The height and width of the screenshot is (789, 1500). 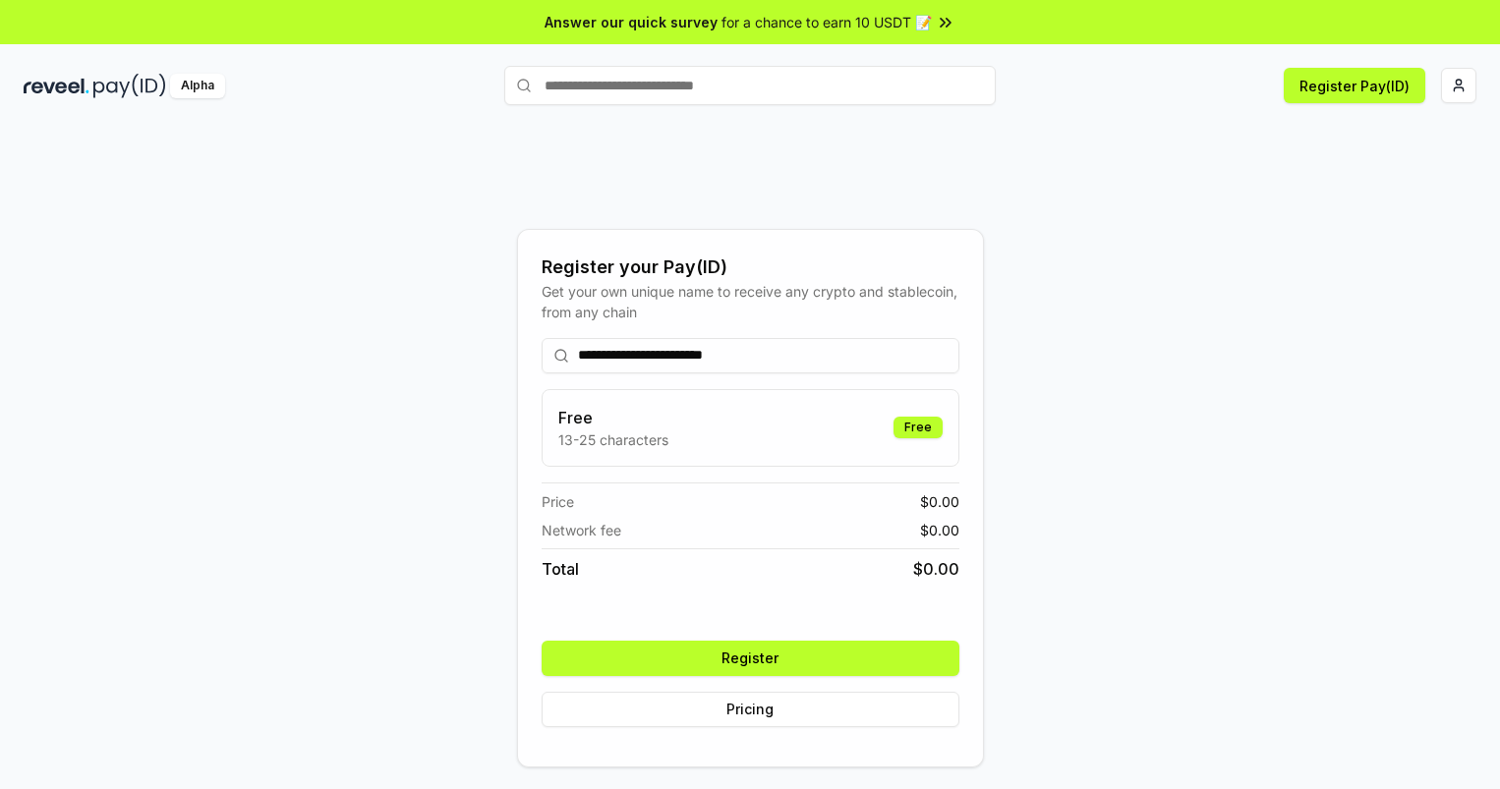 What do you see at coordinates (750, 710) in the screenshot?
I see `button: Pricing` at bounding box center [750, 710].